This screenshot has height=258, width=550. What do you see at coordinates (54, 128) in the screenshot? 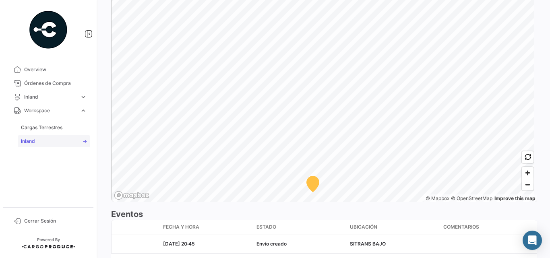
I see `a: Cargas Terrestres` at bounding box center [54, 128].